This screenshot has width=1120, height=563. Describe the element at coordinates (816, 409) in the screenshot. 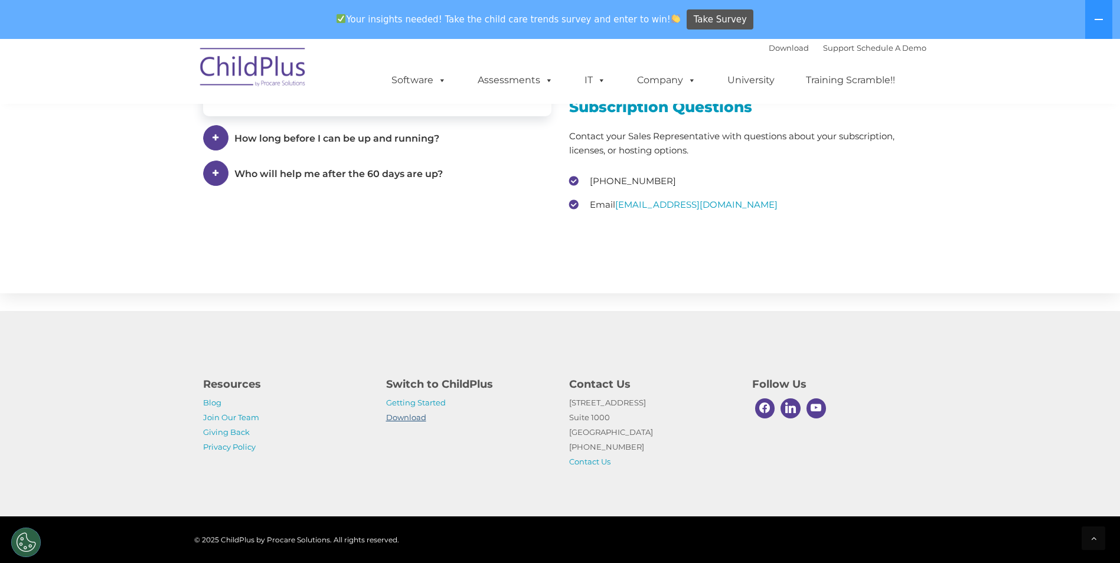

I see `a: Youtube` at that location.